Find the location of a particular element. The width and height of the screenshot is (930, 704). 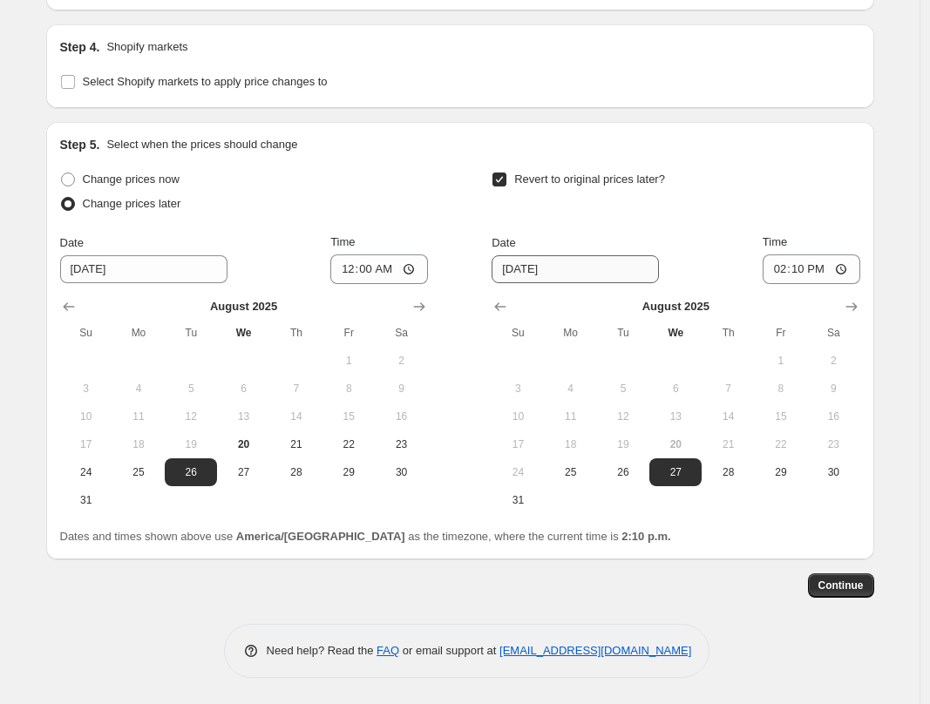

span: 14 is located at coordinates (296, 417).